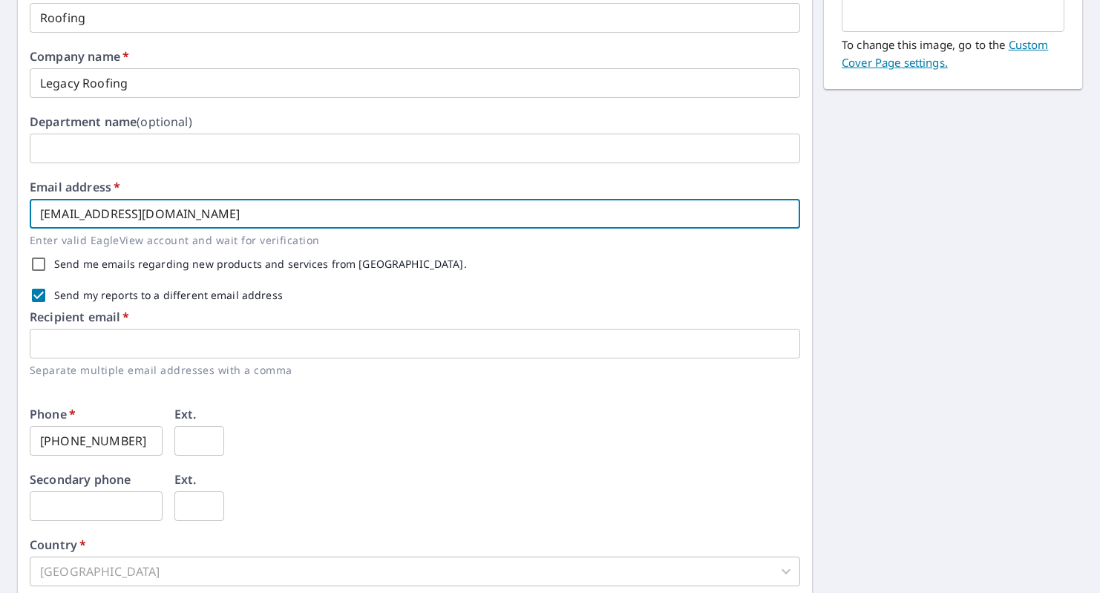 This screenshot has width=1100, height=593. What do you see at coordinates (80, 479) in the screenshot?
I see `label: Secondary phone` at bounding box center [80, 479].